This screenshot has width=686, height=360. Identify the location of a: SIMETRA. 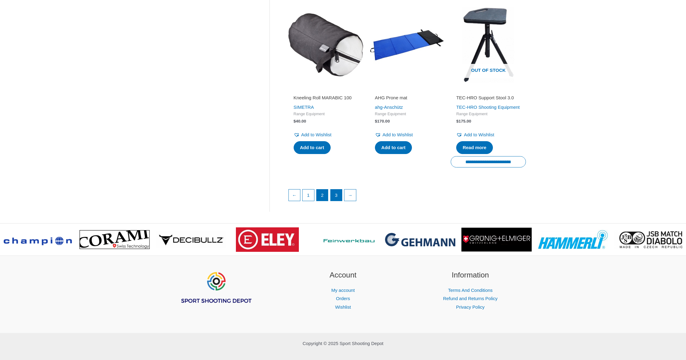
(304, 107).